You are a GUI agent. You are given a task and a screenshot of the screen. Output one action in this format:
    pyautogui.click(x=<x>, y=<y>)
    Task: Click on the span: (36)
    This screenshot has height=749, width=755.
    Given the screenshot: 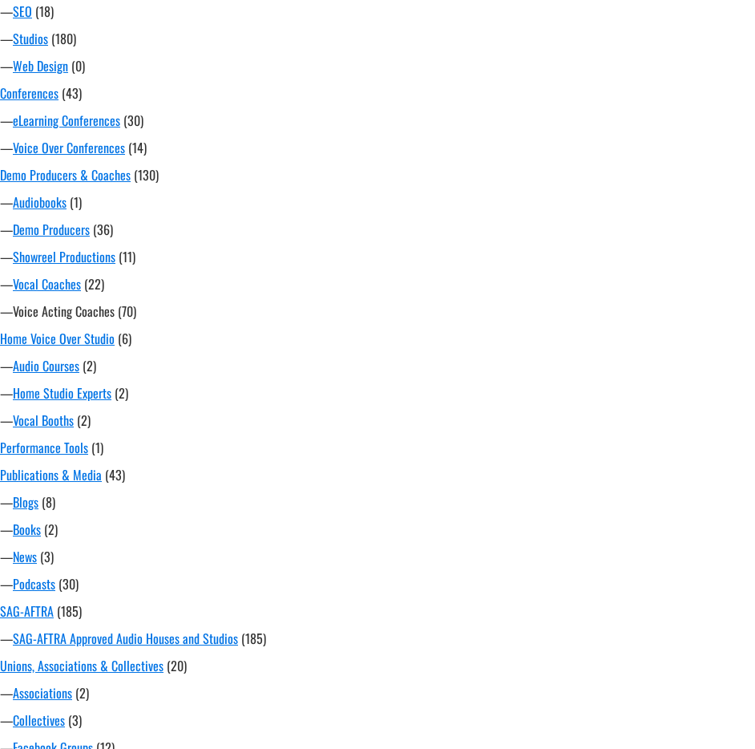 What is the action you would take?
    pyautogui.click(x=103, y=229)
    